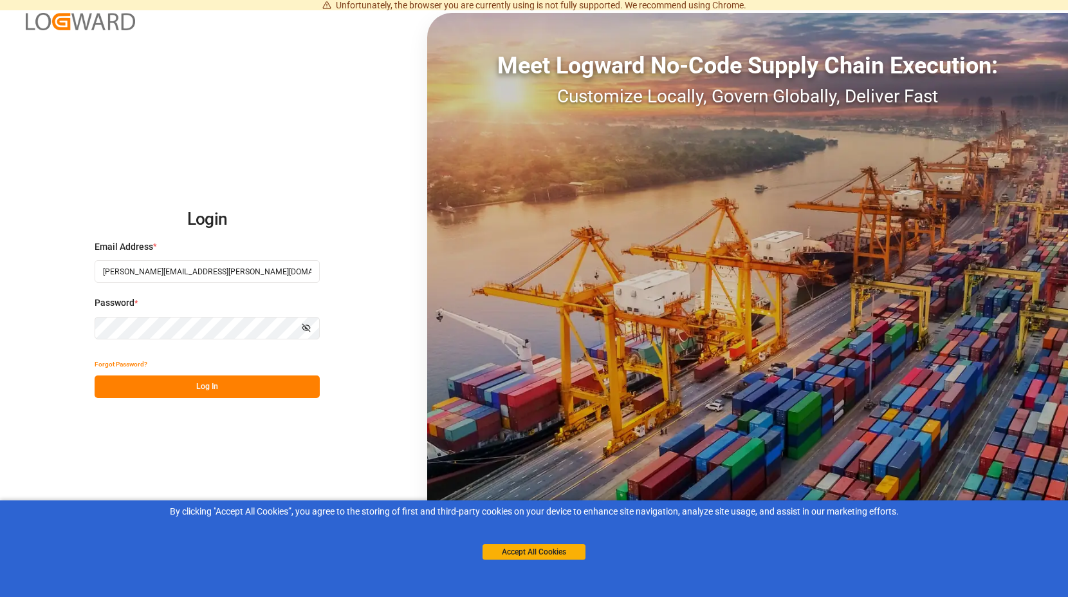 This screenshot has height=597, width=1068. I want to click on div: Meet Logward No-Code Supply Chain Execution:, so click(748, 66).